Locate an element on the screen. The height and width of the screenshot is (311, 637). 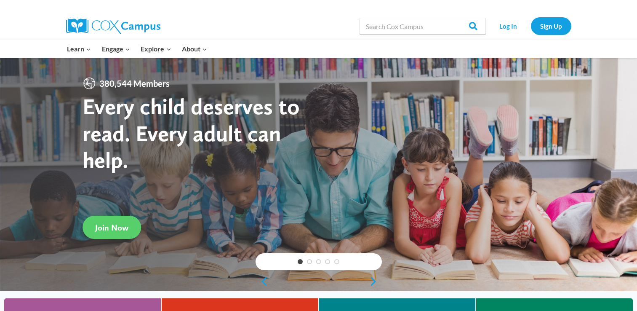
a: Sign Up is located at coordinates (551, 26).